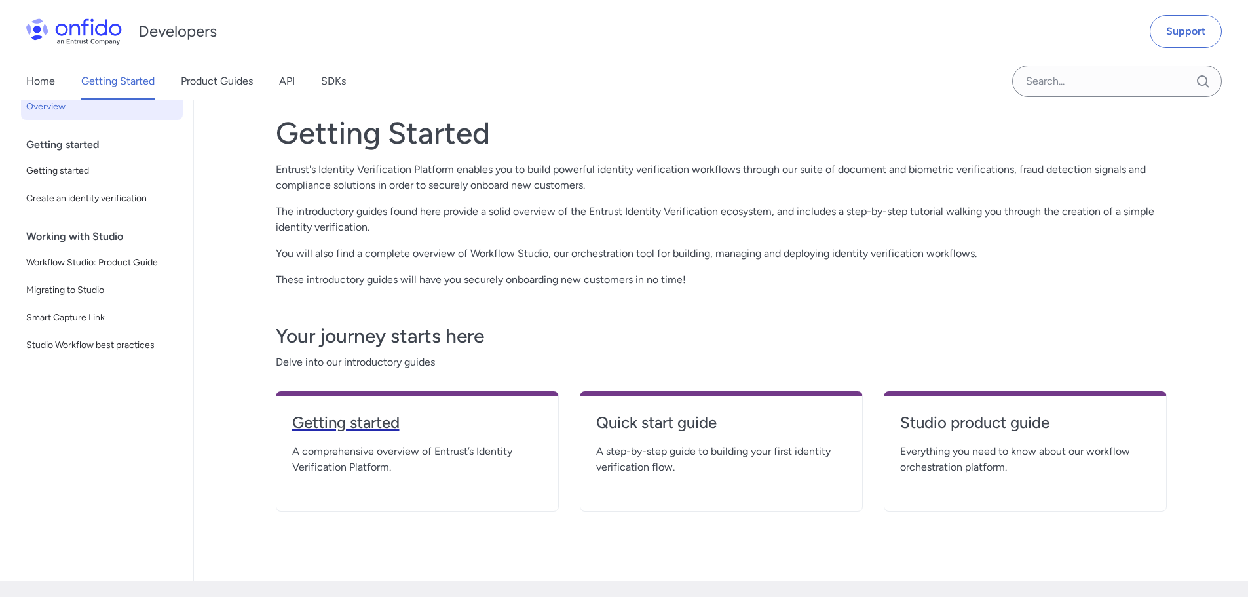 Image resolution: width=1248 pixels, height=597 pixels. What do you see at coordinates (721, 459) in the screenshot?
I see `span: A step-by-step guide to building your first identity verification flow.` at bounding box center [721, 459].